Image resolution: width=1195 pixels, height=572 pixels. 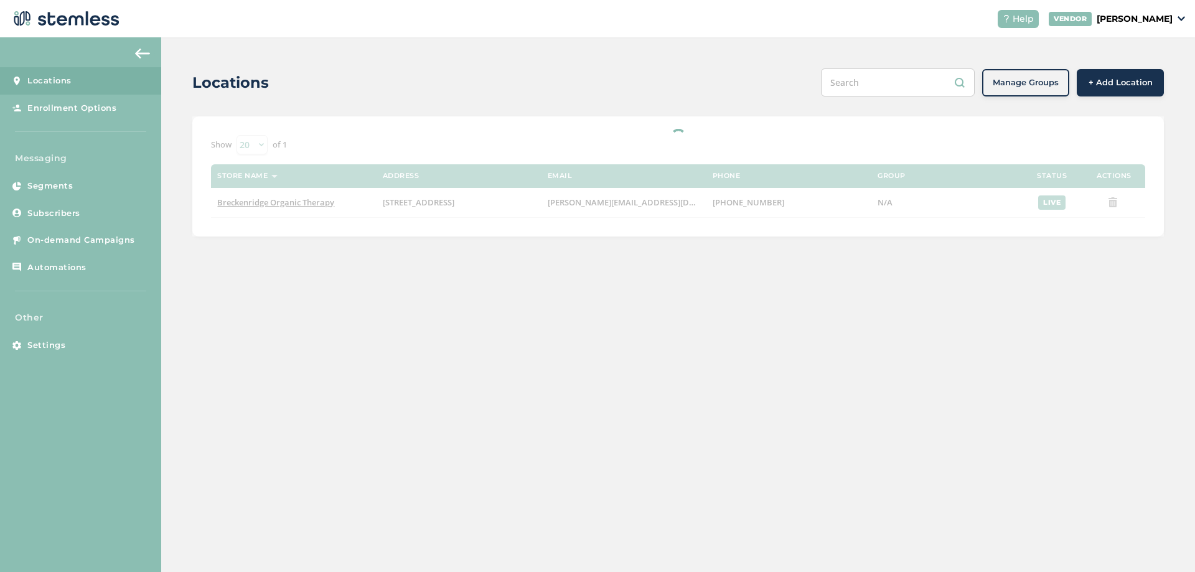 What do you see at coordinates (65, 19) in the screenshot?
I see `img: logo-dark-0685b13c.svg` at bounding box center [65, 19].